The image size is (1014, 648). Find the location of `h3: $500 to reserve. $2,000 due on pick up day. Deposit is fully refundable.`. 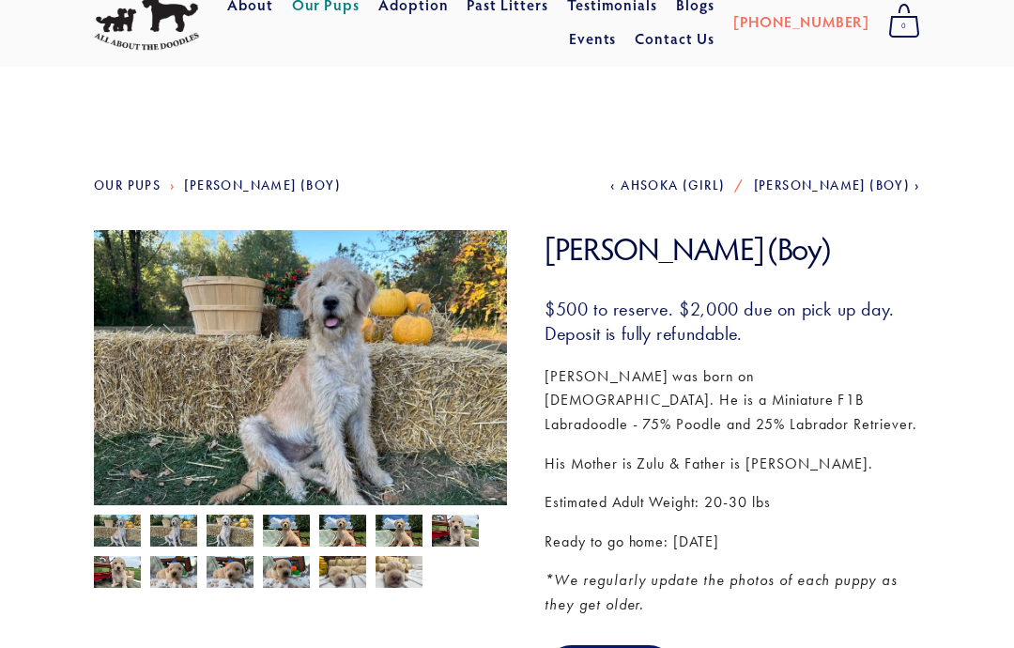

h3: $500 to reserve. $2,000 due on pick up day. Deposit is fully refundable. is located at coordinates (732, 321).